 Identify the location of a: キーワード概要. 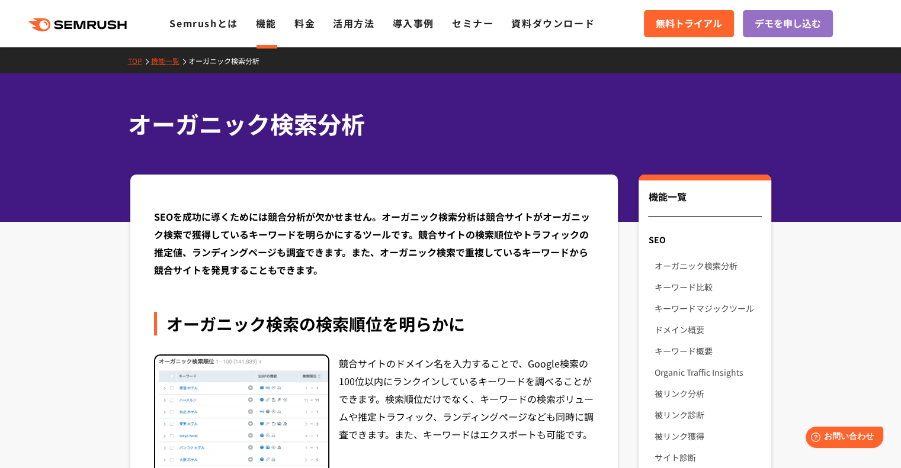
(707, 351).